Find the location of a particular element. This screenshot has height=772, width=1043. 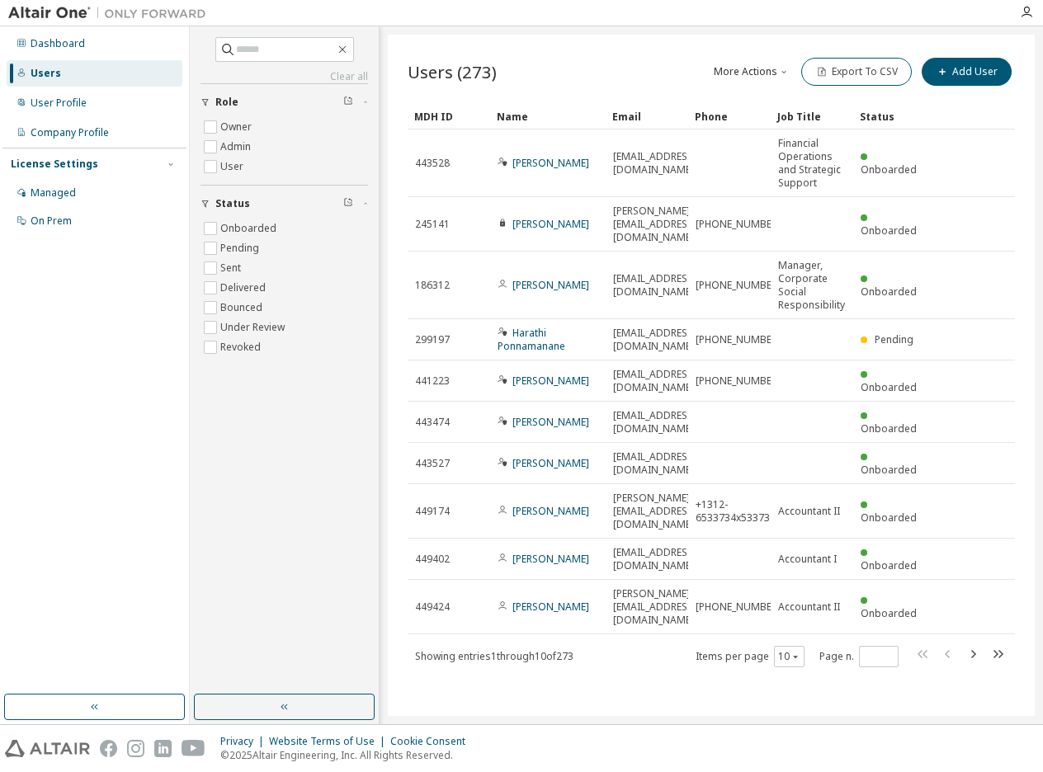

div: Dashboard is located at coordinates (58, 44).